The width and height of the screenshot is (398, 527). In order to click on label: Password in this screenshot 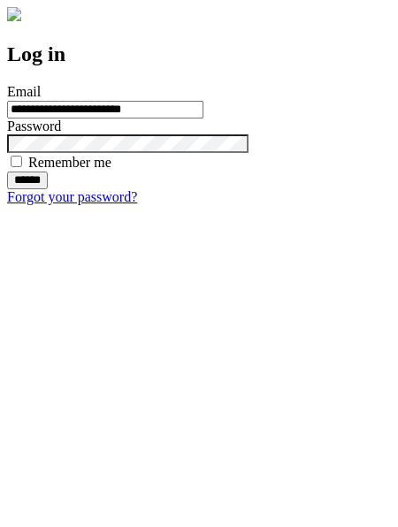, I will do `click(34, 126)`.